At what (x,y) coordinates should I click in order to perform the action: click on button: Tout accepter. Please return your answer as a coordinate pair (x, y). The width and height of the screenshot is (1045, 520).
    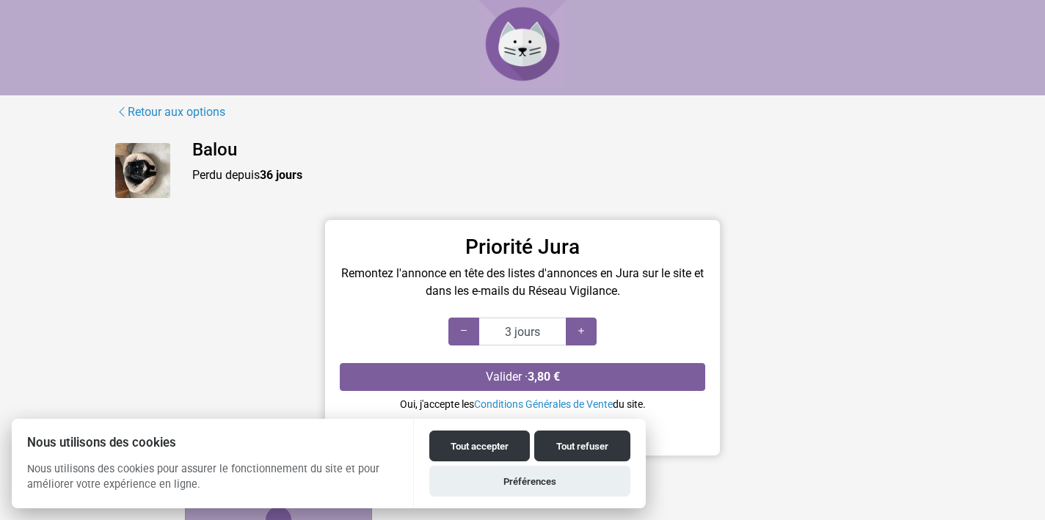
    Looking at the image, I should click on (479, 446).